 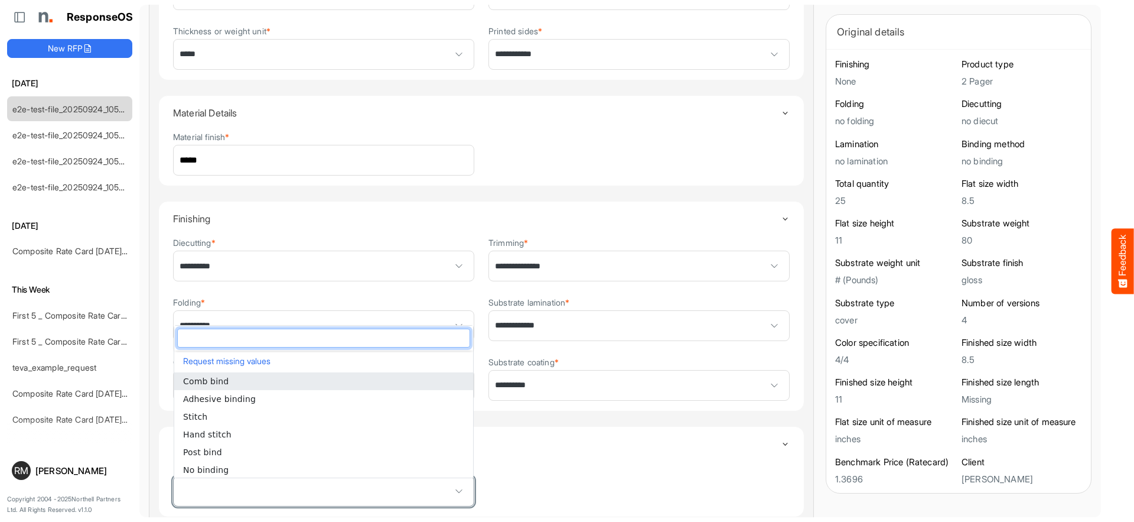 What do you see at coordinates (895, 279) in the screenshot?
I see `h5: # (Pounds)` at bounding box center [895, 279].